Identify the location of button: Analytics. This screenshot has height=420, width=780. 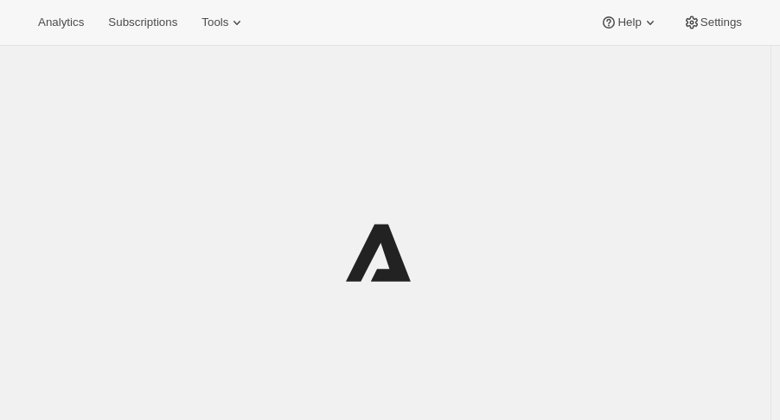
(61, 22).